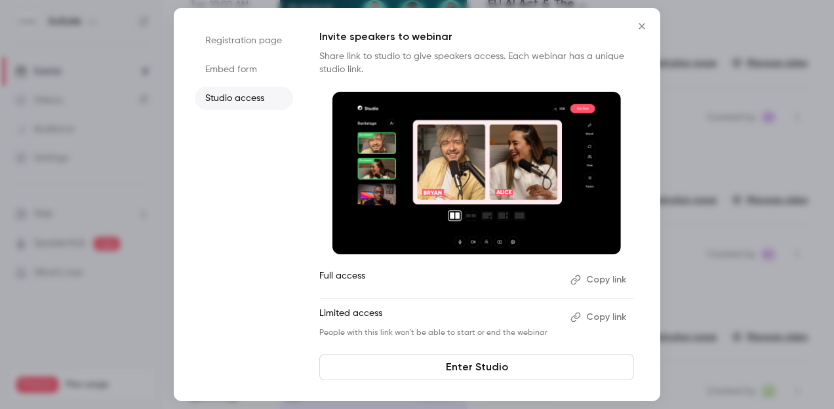 This screenshot has width=834, height=409. What do you see at coordinates (439, 280) in the screenshot?
I see `p: Full access` at bounding box center [439, 280].